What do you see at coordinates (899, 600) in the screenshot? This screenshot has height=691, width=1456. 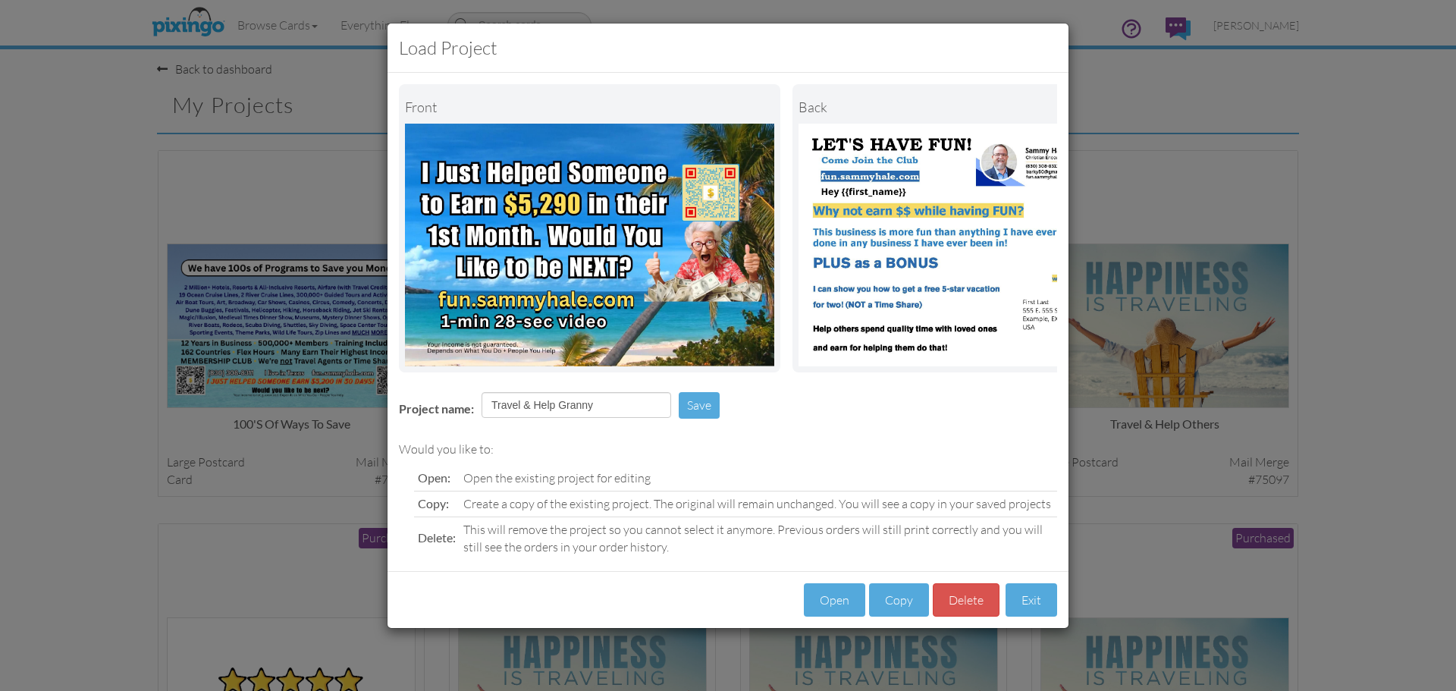 I see `button: Copy` at bounding box center [899, 600].